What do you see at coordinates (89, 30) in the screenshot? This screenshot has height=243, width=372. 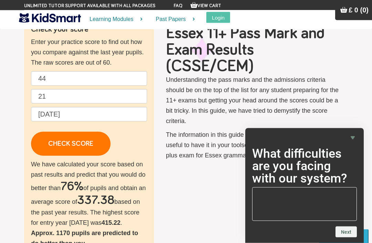 I see `h4: Check your score` at bounding box center [89, 30].